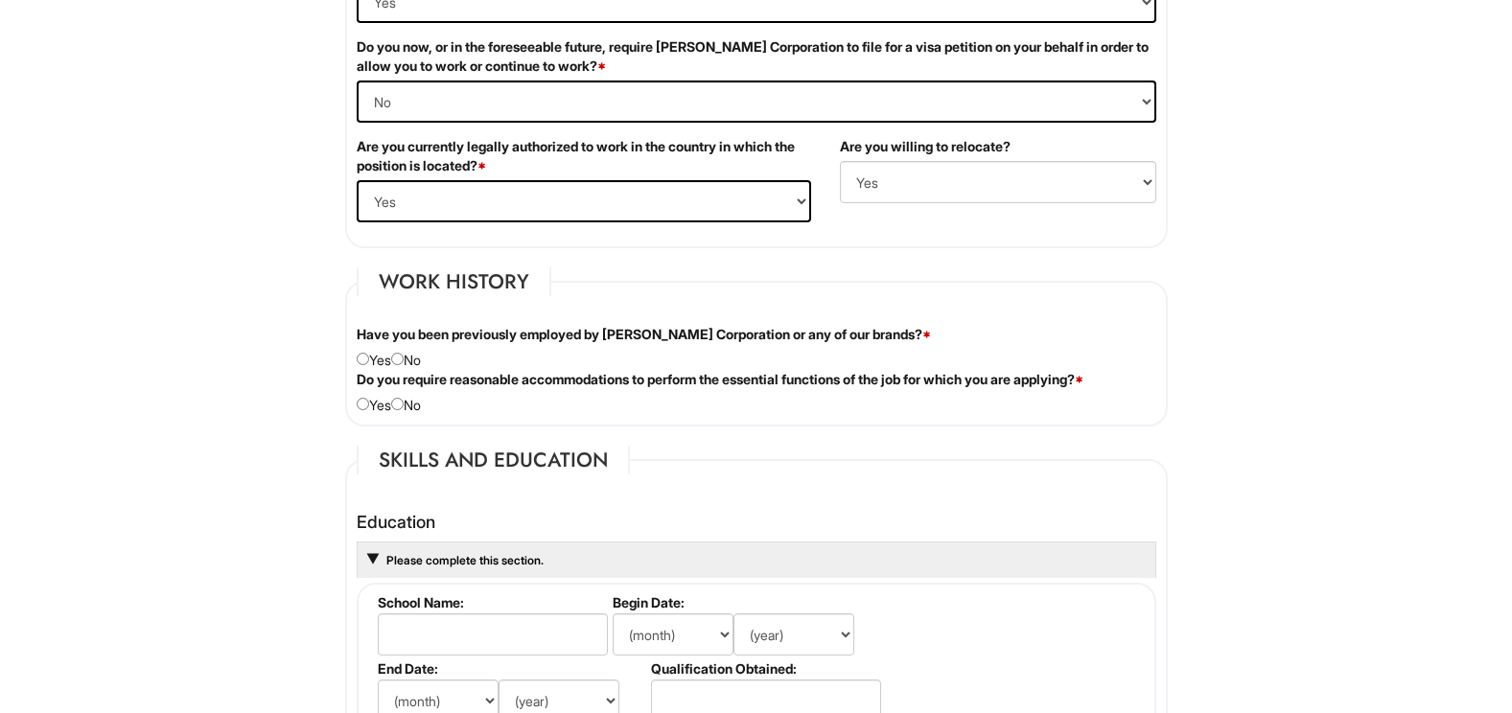 This screenshot has width=1512, height=713. I want to click on label: Are you willing to relocate?, so click(925, 147).